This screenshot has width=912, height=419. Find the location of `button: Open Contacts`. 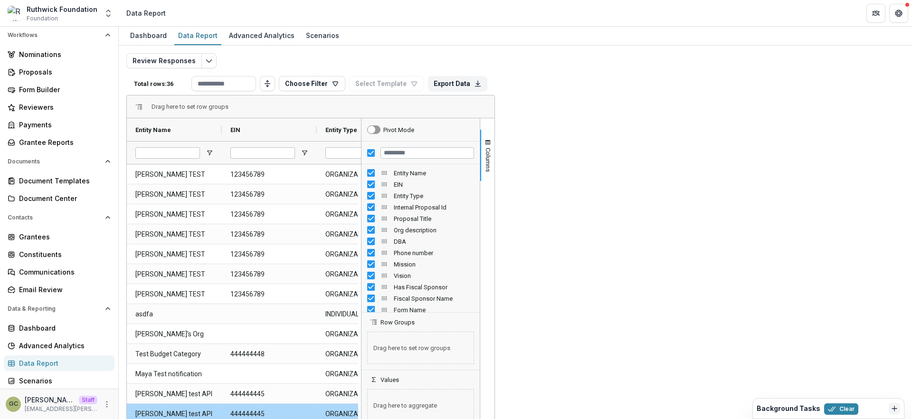

button: Open Contacts is located at coordinates (59, 218).